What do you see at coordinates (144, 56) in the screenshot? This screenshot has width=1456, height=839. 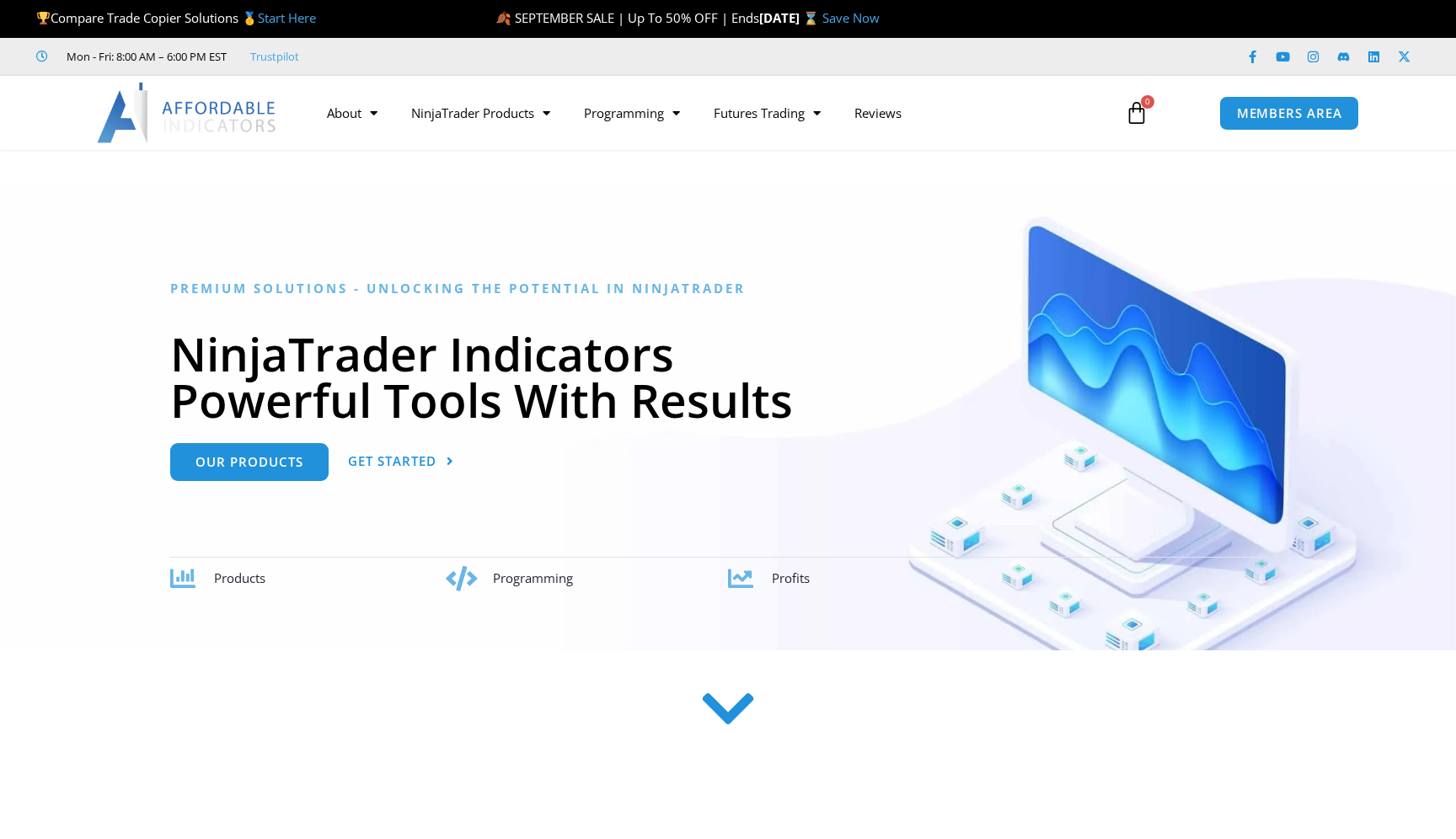 I see `span: Mon - Fri: 8:00 AM – 6:00 PM EST` at bounding box center [144, 56].